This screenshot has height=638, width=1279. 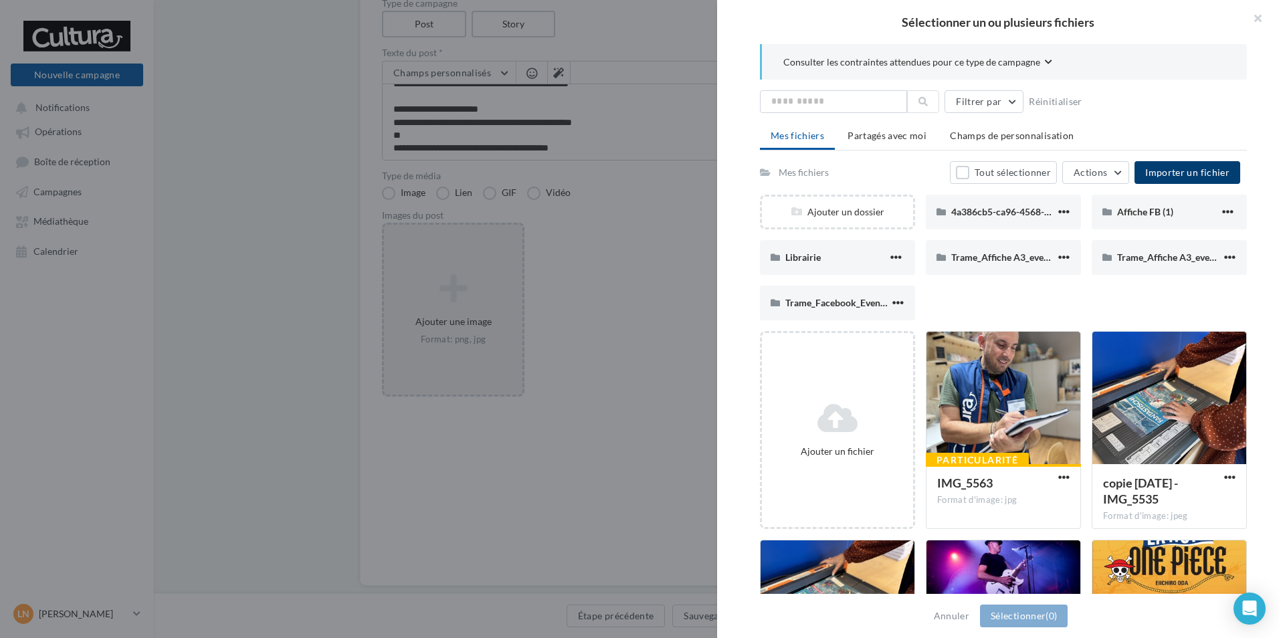 What do you see at coordinates (1198, 257) in the screenshot?
I see `span: Trame_Affiche A3_evenement_2024 (2)` at bounding box center [1198, 257].